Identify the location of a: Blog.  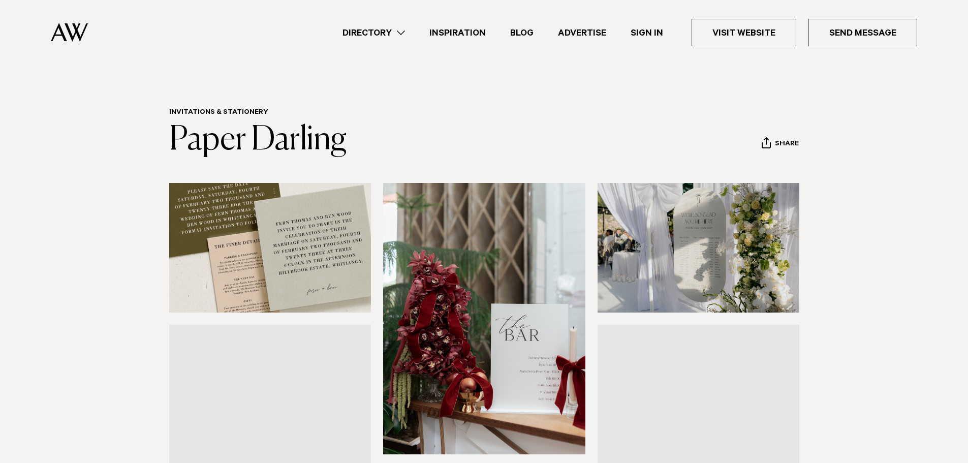
(522, 33).